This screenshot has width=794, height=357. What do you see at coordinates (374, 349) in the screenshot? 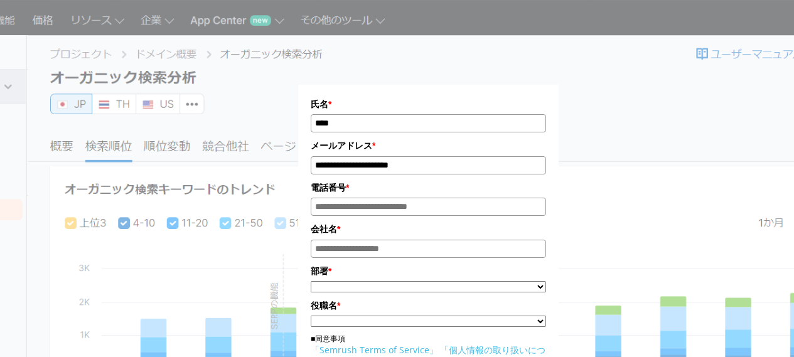
I see `a: 「Semrush Terms of Service」` at bounding box center [374, 349].